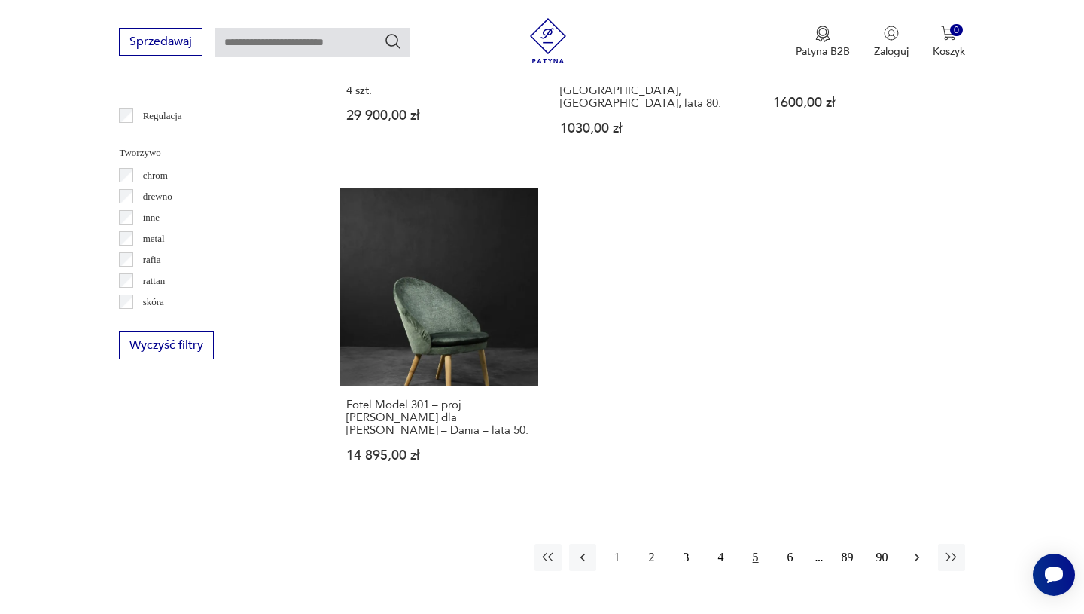 The width and height of the screenshot is (1084, 614). What do you see at coordinates (891, 42) in the screenshot?
I see `button: Zaloguj` at bounding box center [891, 42].